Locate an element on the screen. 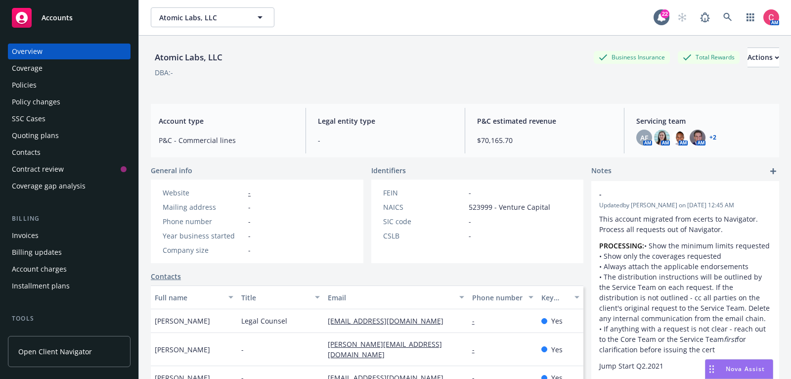  span: 523999 - Venture Capital is located at coordinates (509, 207).